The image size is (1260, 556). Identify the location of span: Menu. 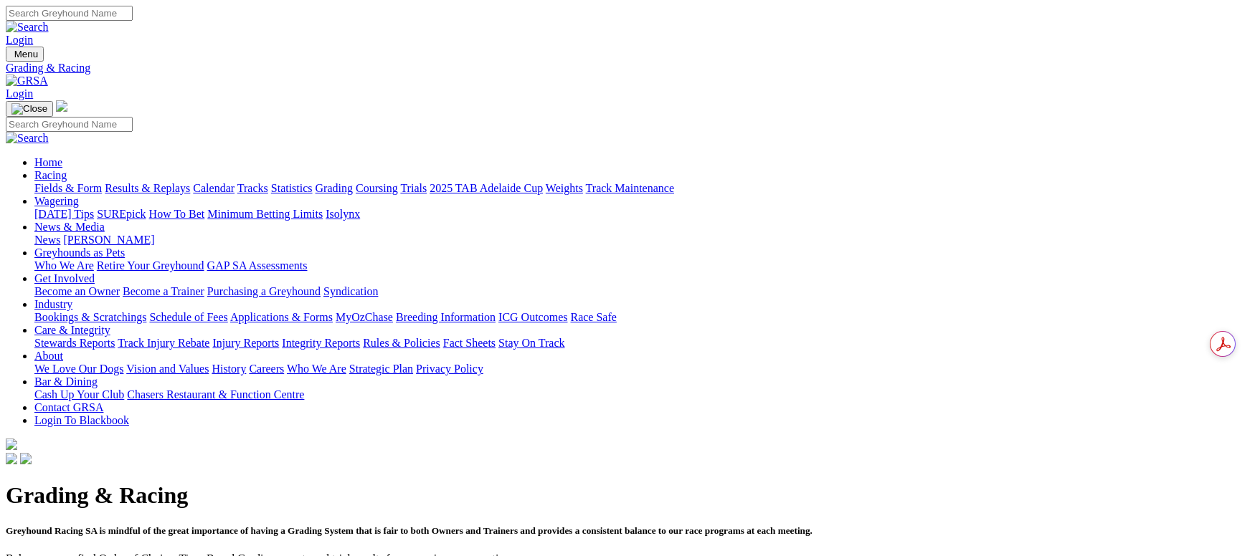
(26, 54).